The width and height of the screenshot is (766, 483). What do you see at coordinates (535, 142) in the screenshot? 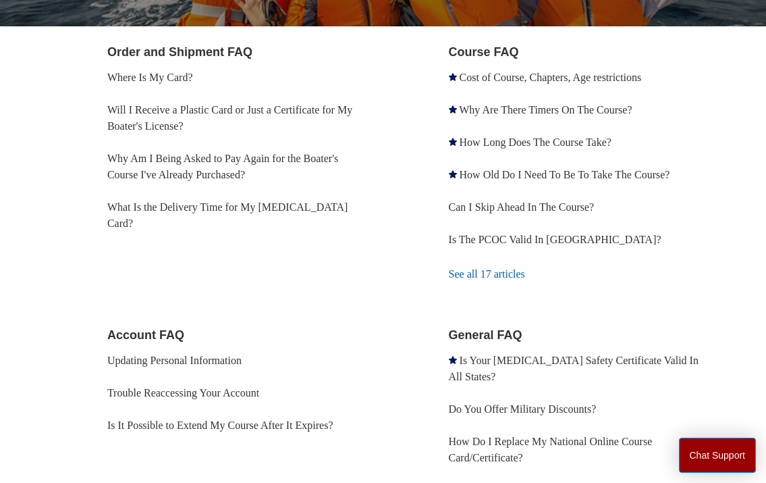
I see `a: How Long Does The Course Take?` at bounding box center [535, 142].